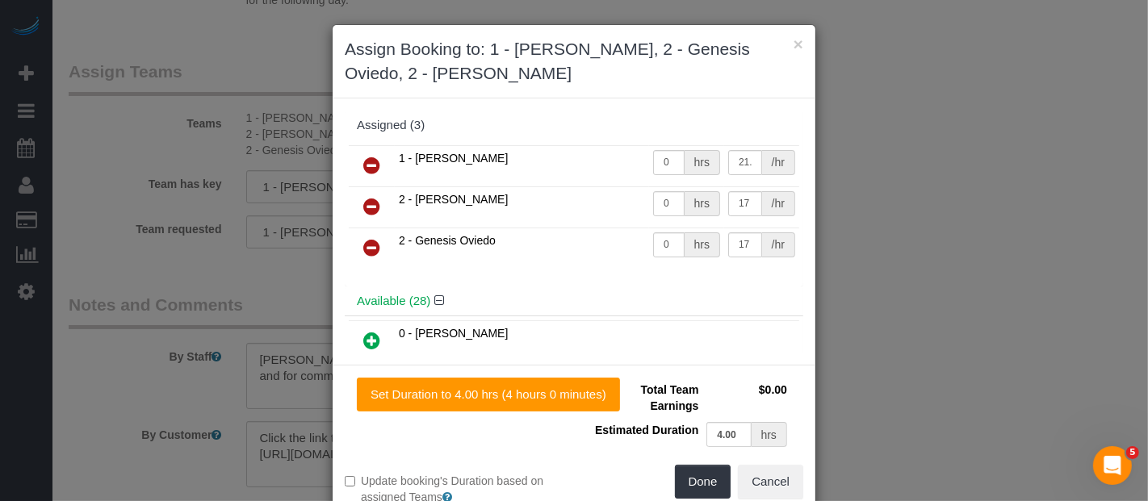 The width and height of the screenshot is (1148, 501). Describe the element at coordinates (647, 430) in the screenshot. I see `span: Estimated Duration` at that location.